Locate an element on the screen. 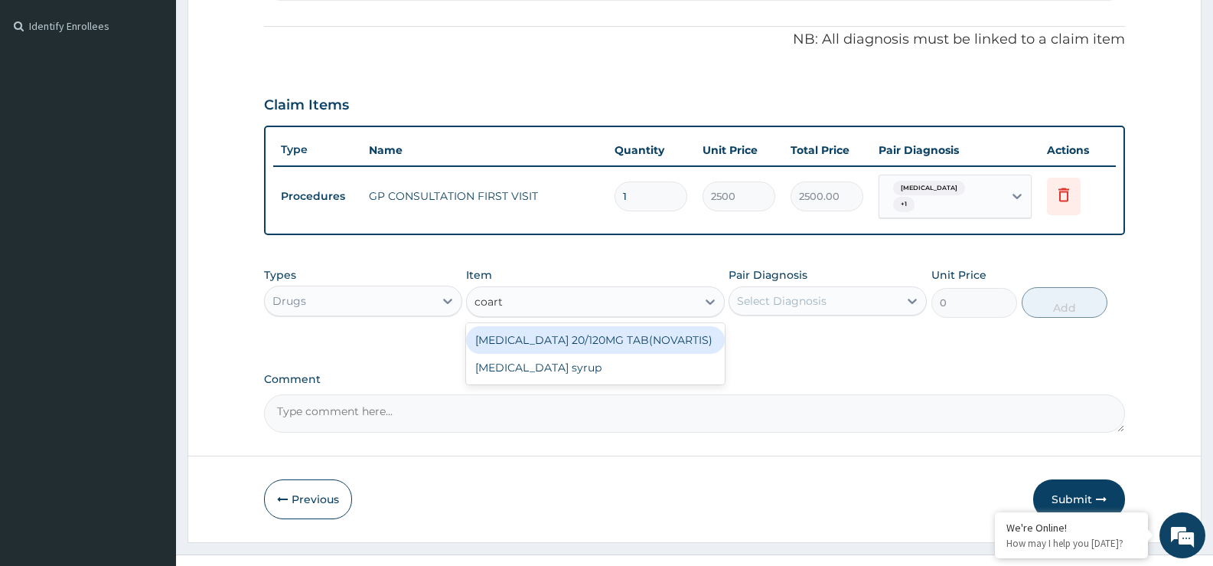 This screenshot has width=1213, height=566. textarea: Type your message and hit 'Enter' is located at coordinates (149, 418).